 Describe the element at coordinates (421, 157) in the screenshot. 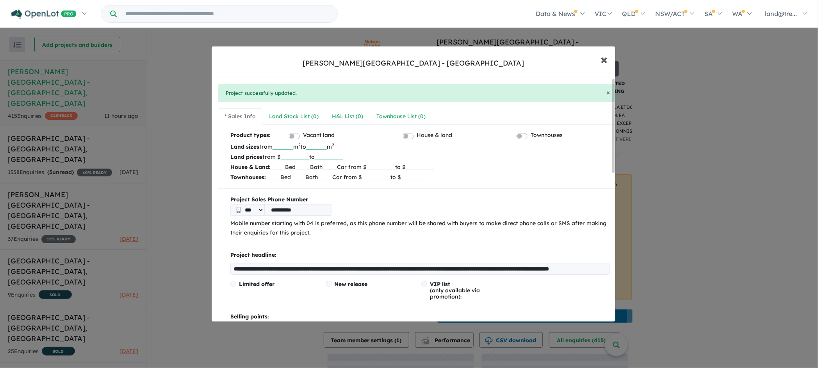

I see `p: from $ to` at that location.